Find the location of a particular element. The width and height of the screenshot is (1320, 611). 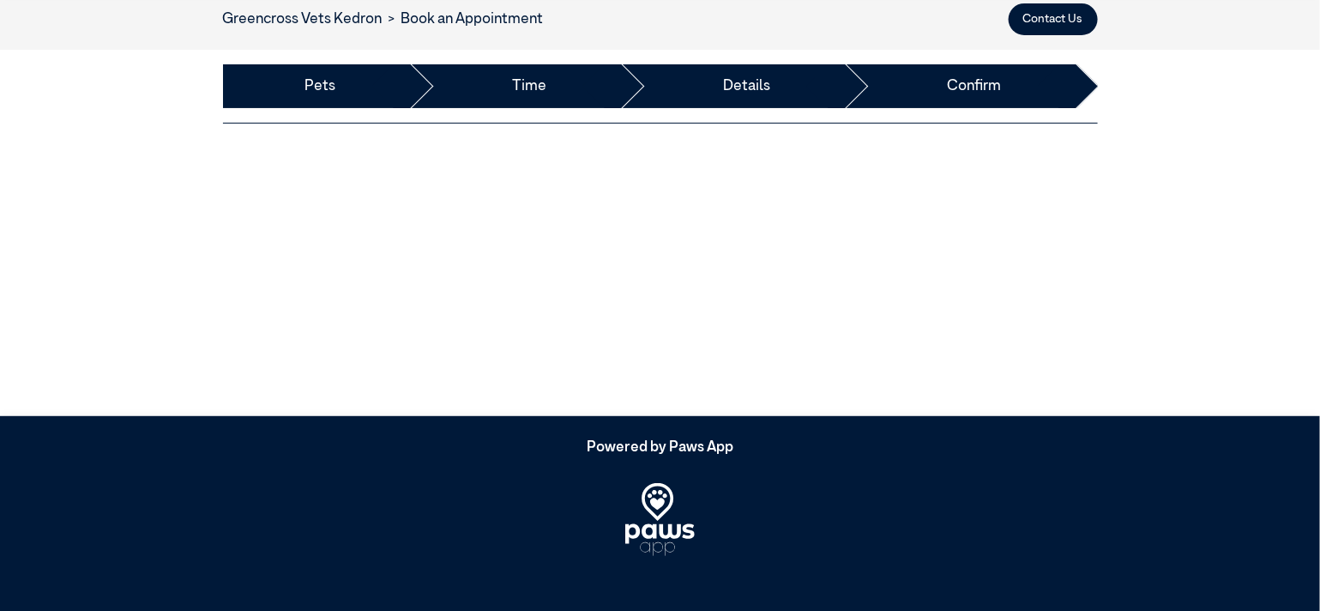

a: Details is located at coordinates (746, 87).